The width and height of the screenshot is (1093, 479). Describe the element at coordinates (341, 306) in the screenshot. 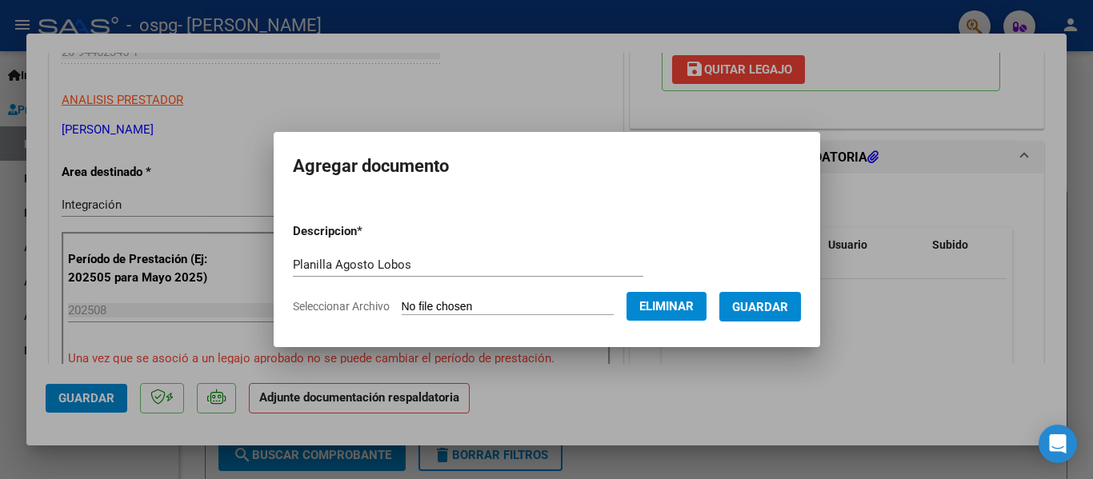

I see `span: Seleccionar Archivo` at that location.